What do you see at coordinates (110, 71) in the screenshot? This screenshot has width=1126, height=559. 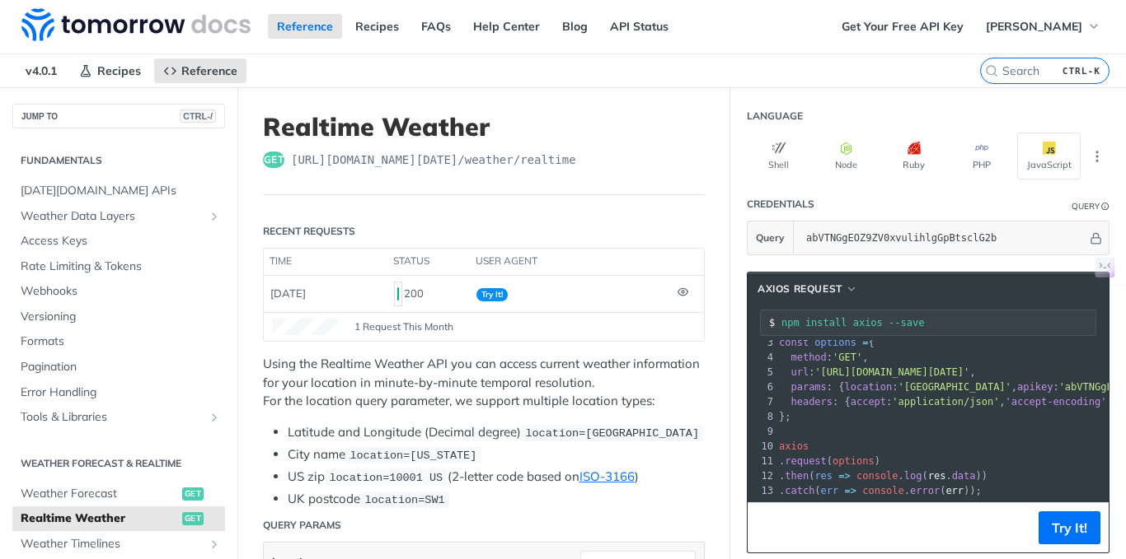 I see `a: Recipes` at bounding box center [110, 71].